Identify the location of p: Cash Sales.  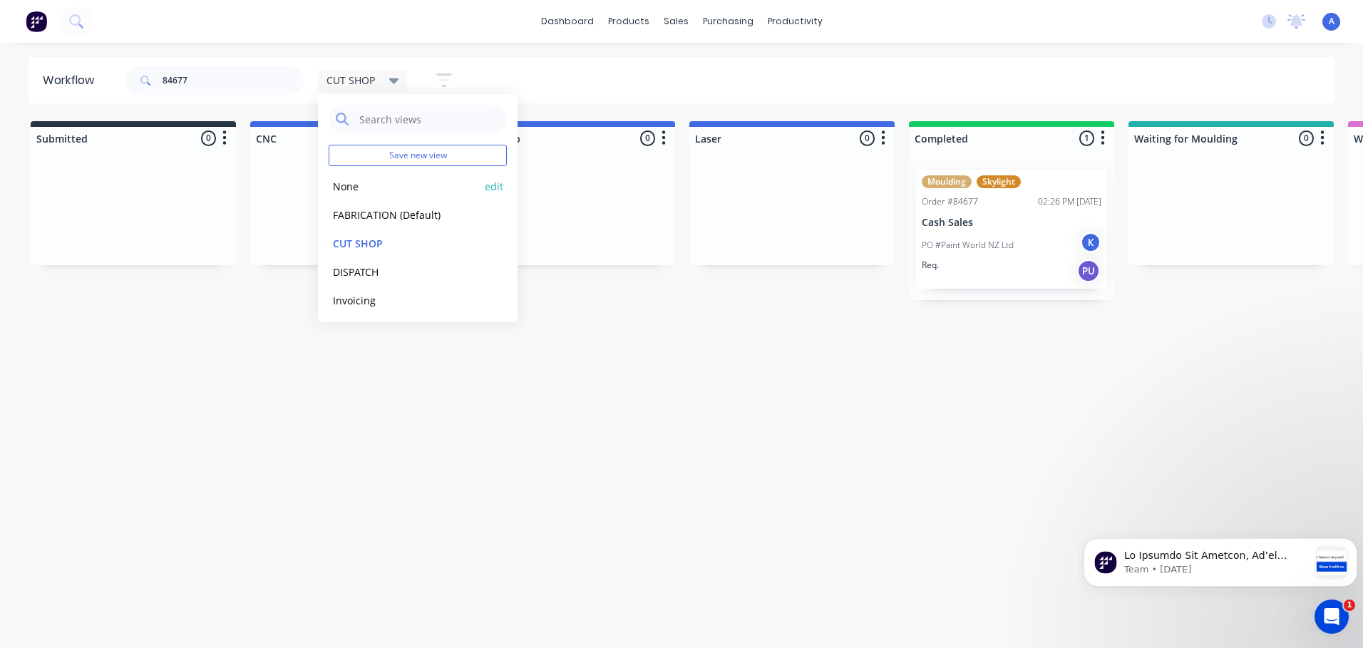
(1011, 222).